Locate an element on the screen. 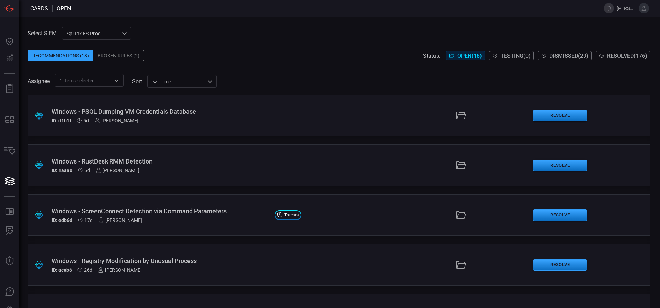 Image resolution: width=660 pixels, height=308 pixels. label: Select SIEM is located at coordinates (42, 33).